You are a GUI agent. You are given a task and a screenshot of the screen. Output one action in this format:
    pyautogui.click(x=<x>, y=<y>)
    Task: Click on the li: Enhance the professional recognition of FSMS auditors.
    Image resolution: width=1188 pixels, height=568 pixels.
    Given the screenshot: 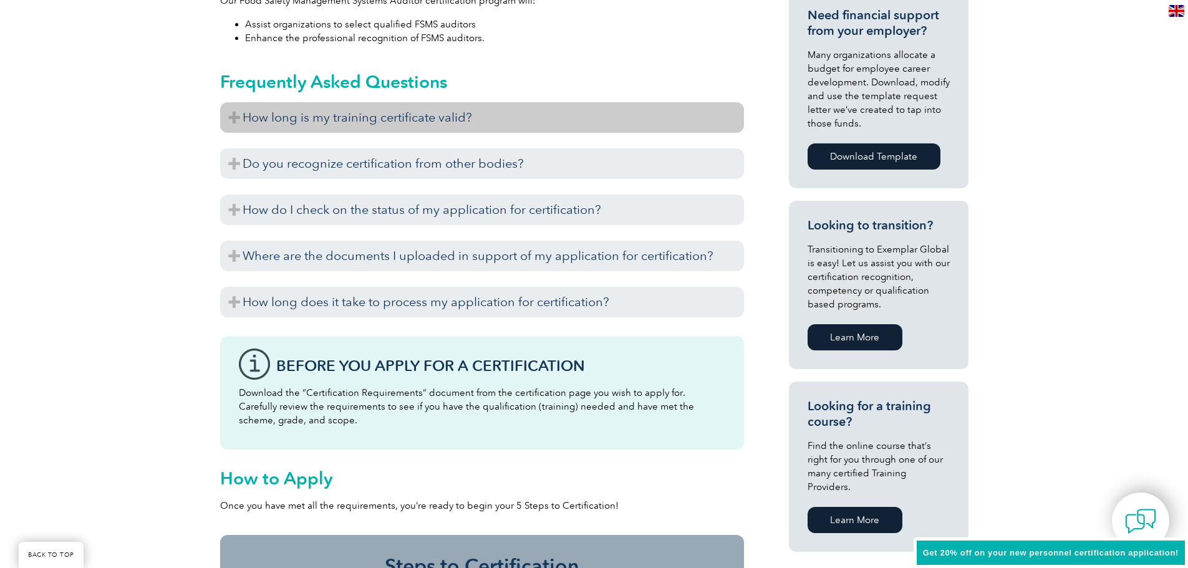 What is the action you would take?
    pyautogui.click(x=495, y=38)
    